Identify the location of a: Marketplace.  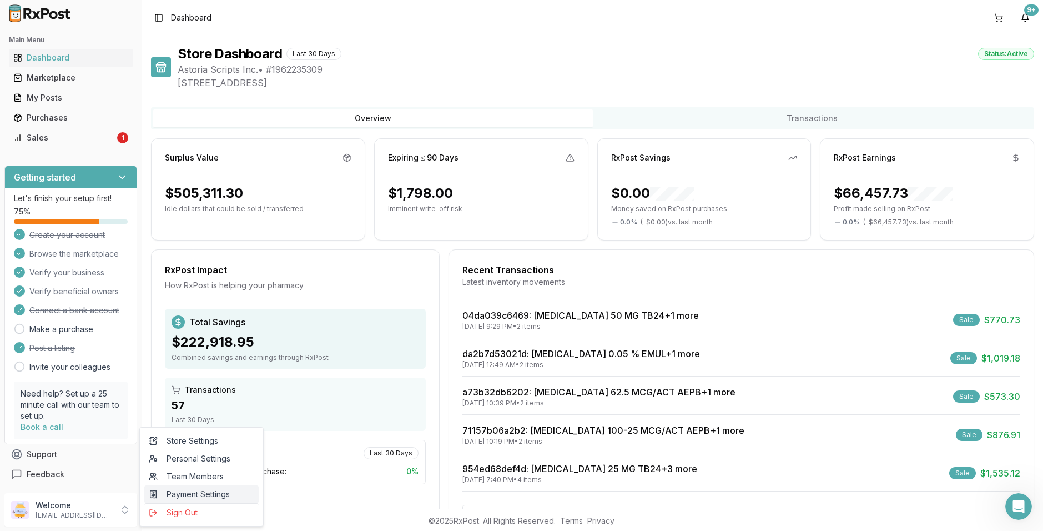
(70, 78).